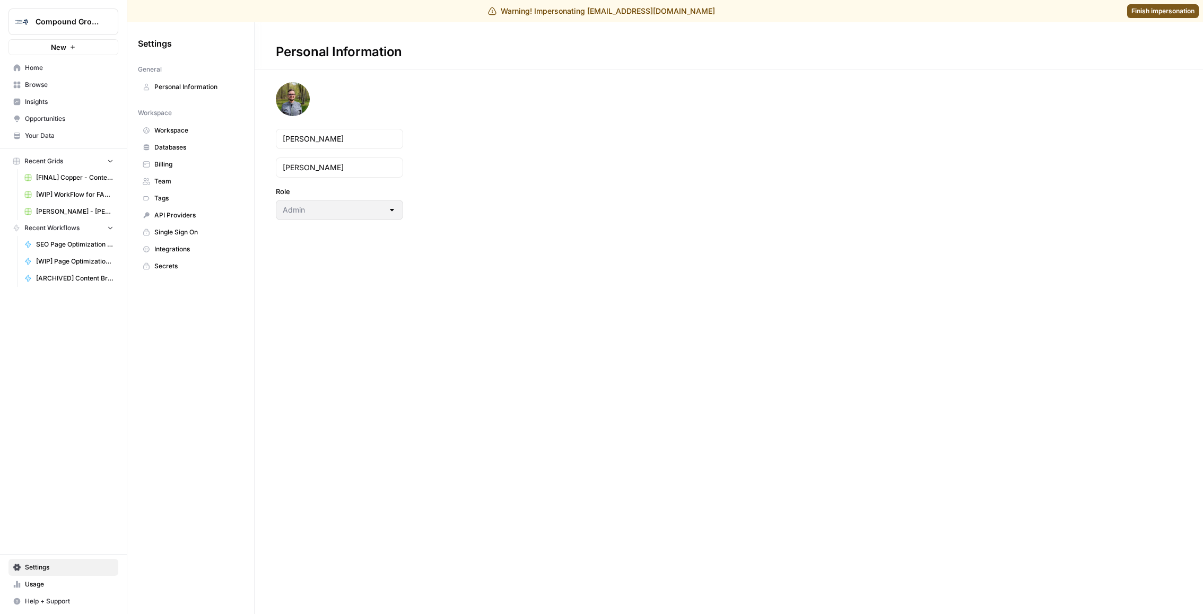  I want to click on a: Team, so click(190, 181).